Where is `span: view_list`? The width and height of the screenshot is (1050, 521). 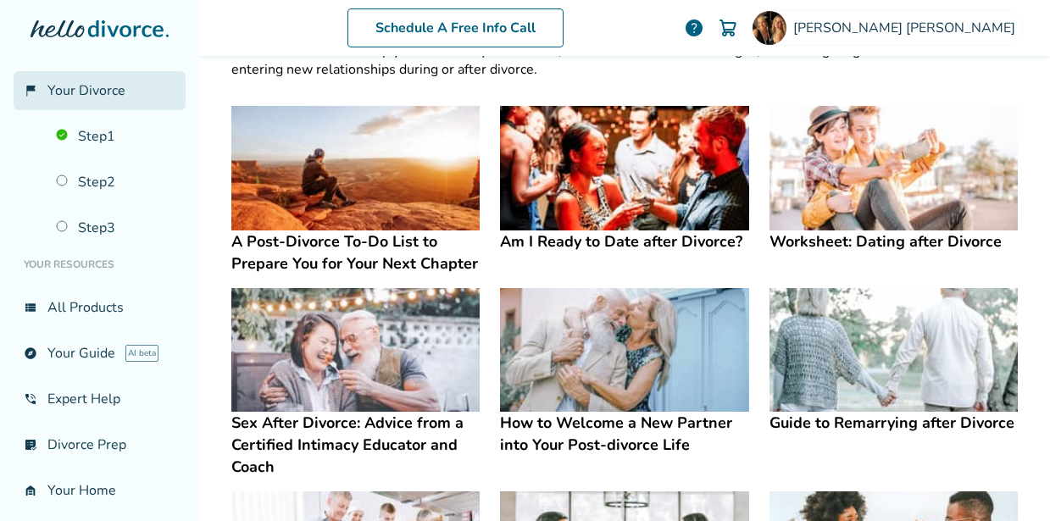
span: view_list is located at coordinates (31, 308).